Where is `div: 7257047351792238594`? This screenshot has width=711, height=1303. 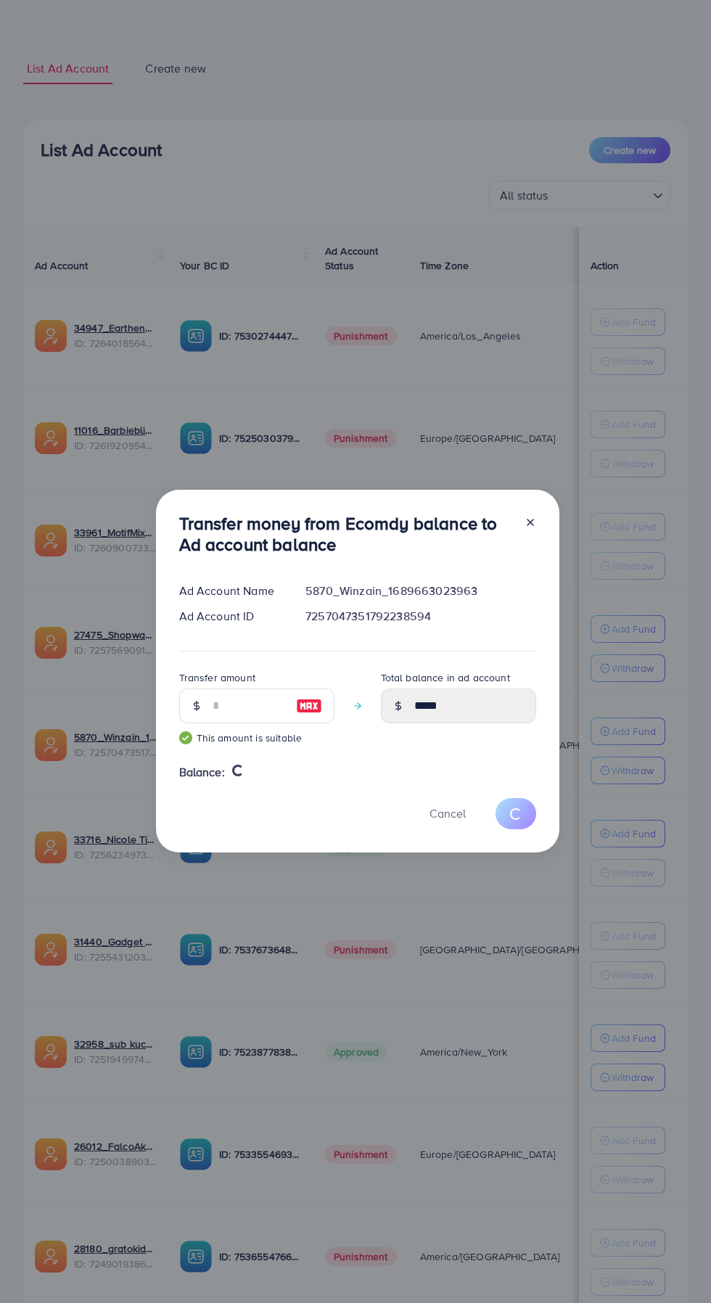 div: 7257047351792238594 is located at coordinates (420, 616).